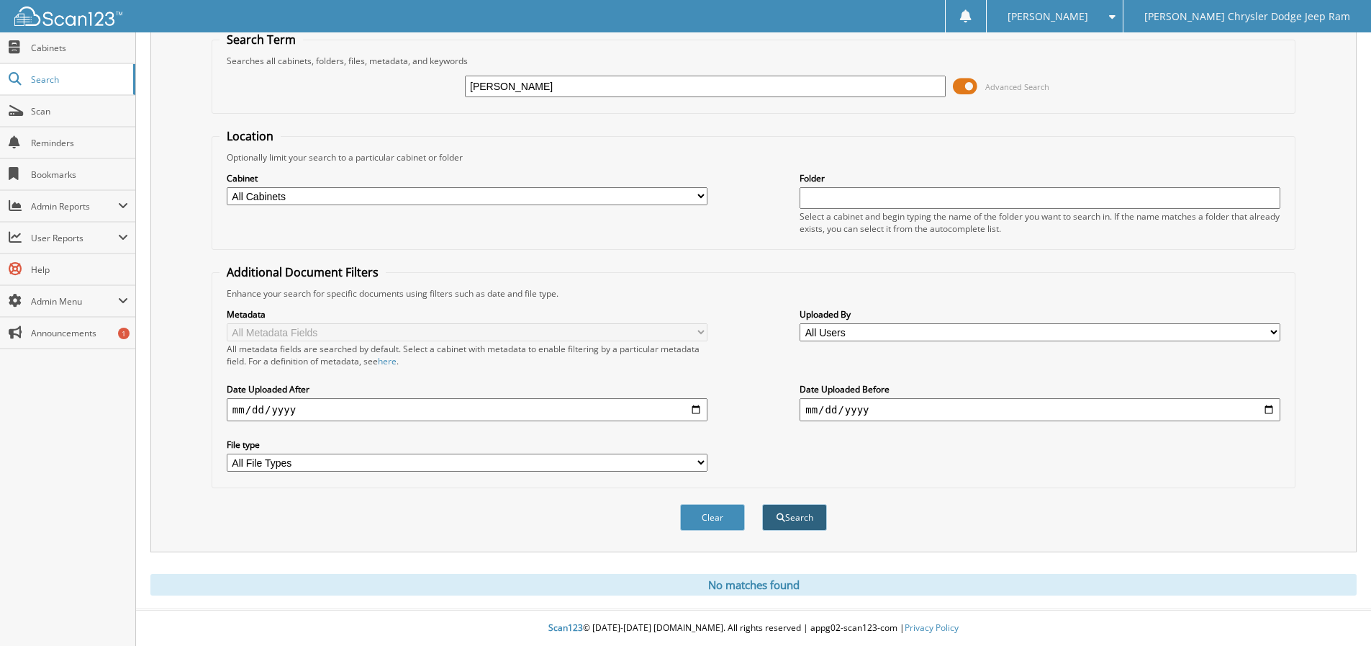 Image resolution: width=1371 pixels, height=646 pixels. Describe the element at coordinates (1040, 409) in the screenshot. I see `input: end` at that location.